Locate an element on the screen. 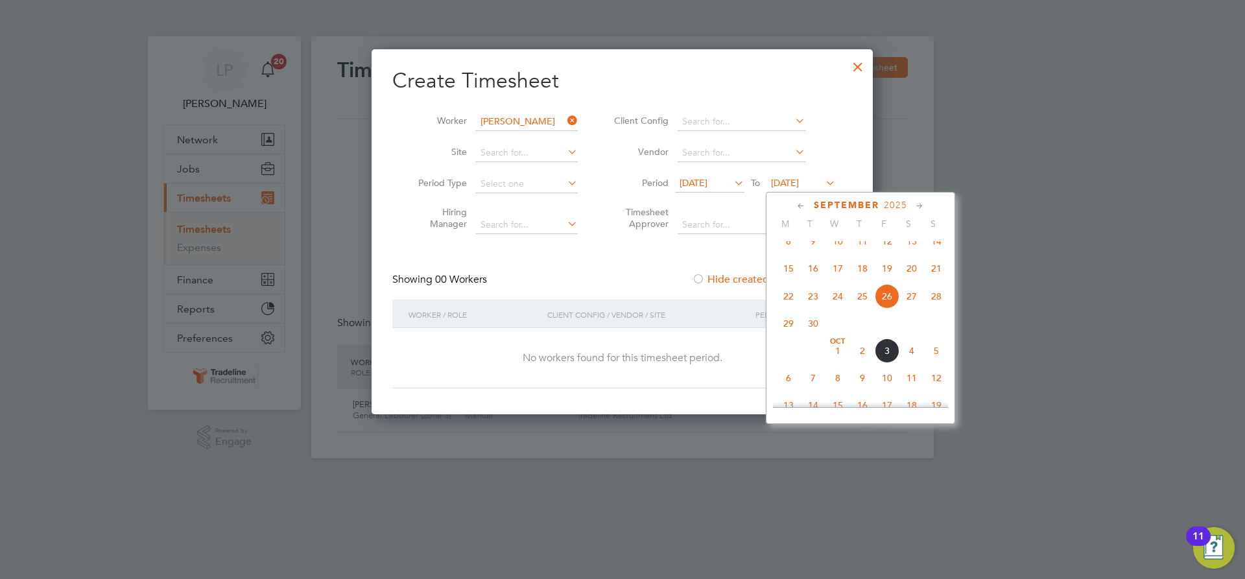  div: Client Config / Vendor / Site is located at coordinates (648, 315).